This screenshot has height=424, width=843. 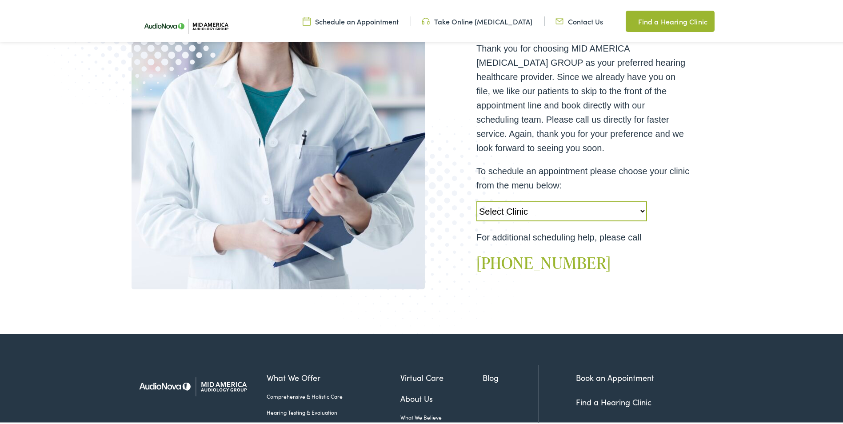 What do you see at coordinates (193, 385) in the screenshot?
I see `img: Mid America Audiology Group` at bounding box center [193, 385].